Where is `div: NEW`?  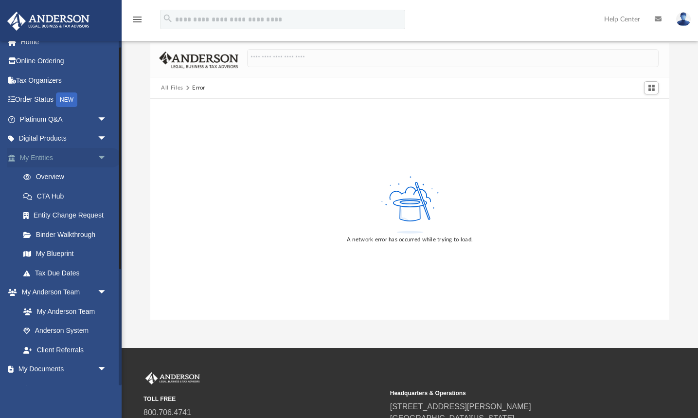 div: NEW is located at coordinates (67, 100).